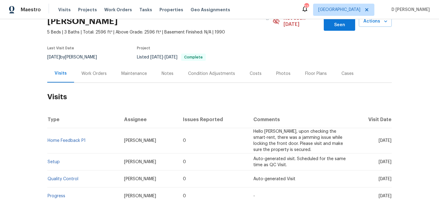 This screenshot has width=439, height=200. Describe the element at coordinates (168, 74) in the screenshot. I see `div: Notes` at that location.